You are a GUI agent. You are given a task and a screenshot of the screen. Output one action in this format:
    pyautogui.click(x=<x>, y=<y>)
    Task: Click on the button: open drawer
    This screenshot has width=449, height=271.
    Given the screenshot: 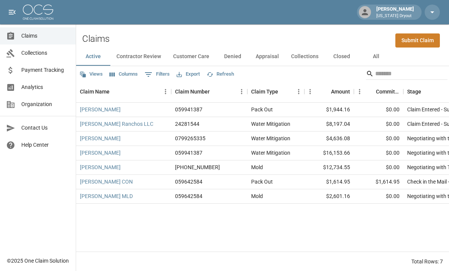 What is the action you would take?
    pyautogui.click(x=12, y=12)
    